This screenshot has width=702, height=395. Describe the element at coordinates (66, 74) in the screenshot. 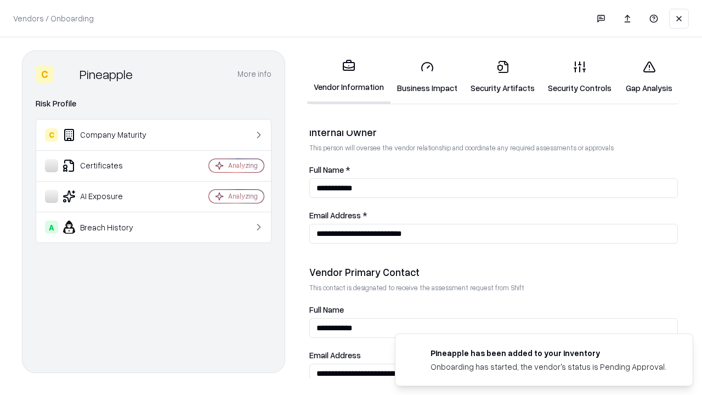

I see `img: Pineapple` at that location.